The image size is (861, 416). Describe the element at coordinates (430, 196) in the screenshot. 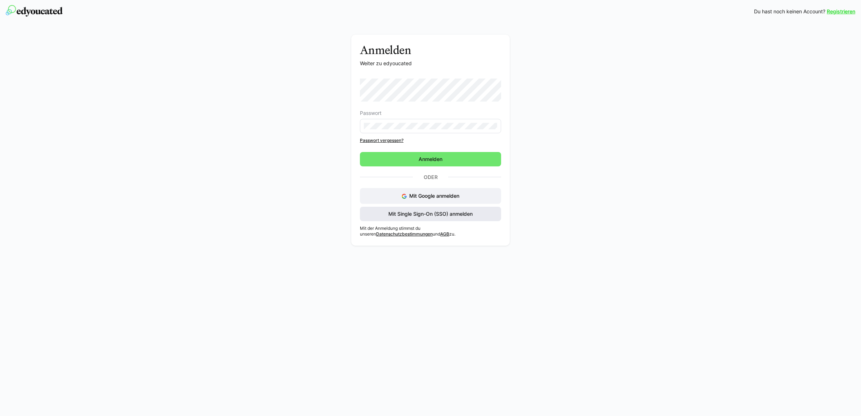

I see `button: Mit Google anmelden` at that location.